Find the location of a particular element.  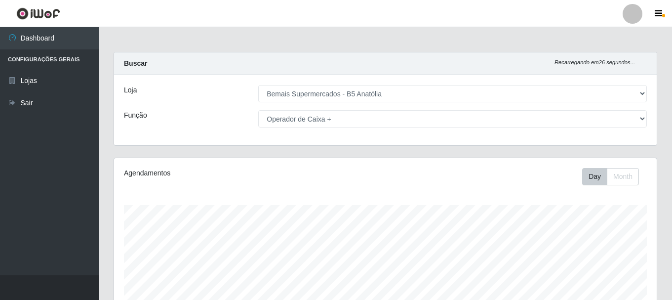

img: CoreUI Logo is located at coordinates (38, 13).